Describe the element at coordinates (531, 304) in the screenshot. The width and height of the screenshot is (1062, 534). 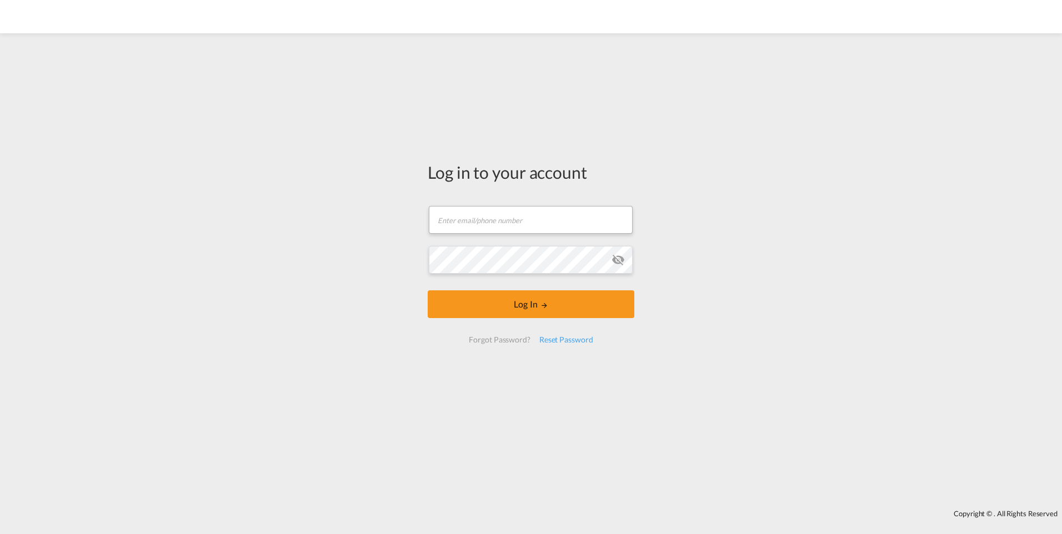
I see `button: LOGIN` at that location.